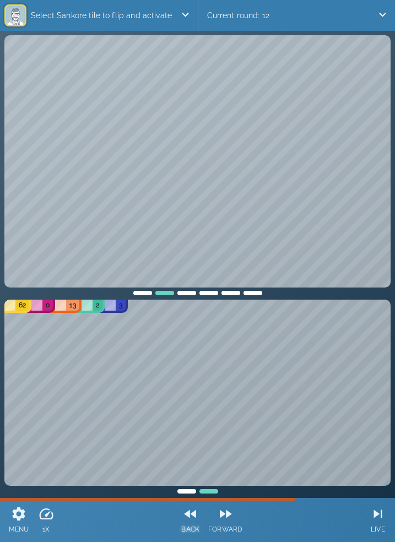  I want to click on p: 3, so click(121, 305).